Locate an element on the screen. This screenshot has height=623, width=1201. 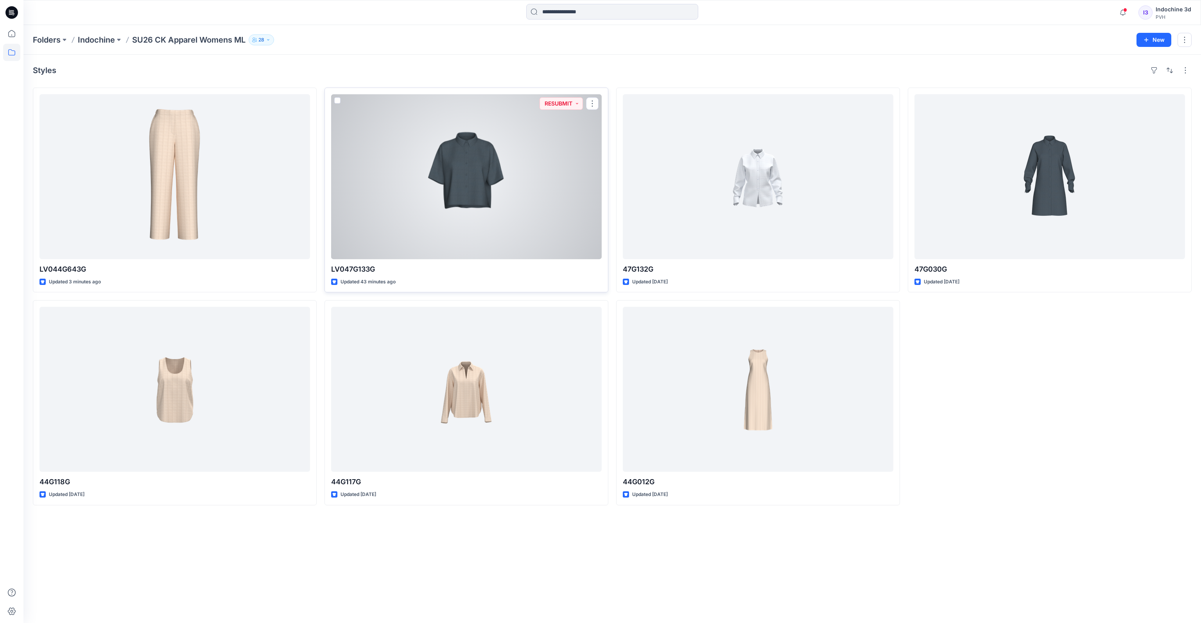
div: Indochine 3d is located at coordinates (1174, 9).